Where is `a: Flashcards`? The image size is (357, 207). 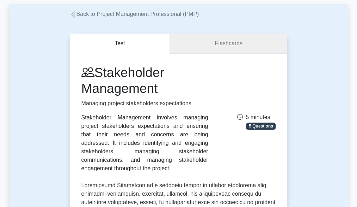 a: Flashcards is located at coordinates (229, 43).